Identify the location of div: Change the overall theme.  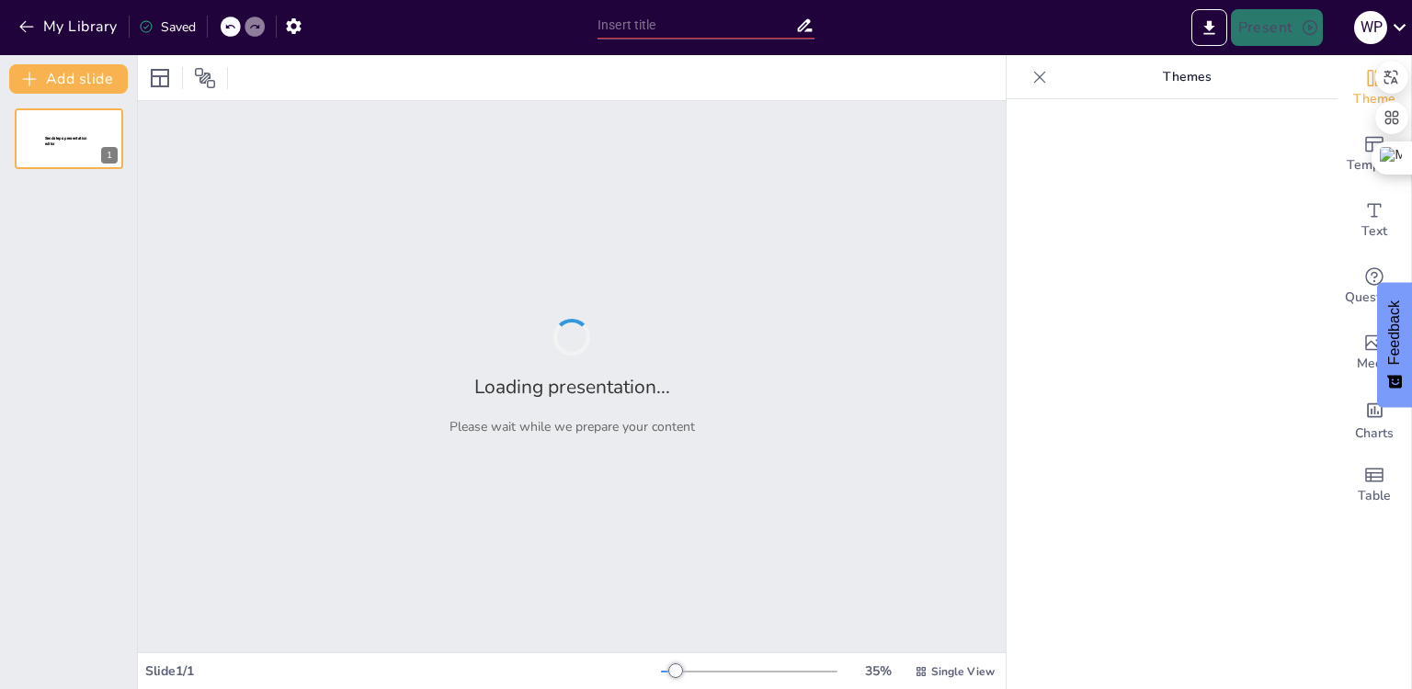
(1374, 88).